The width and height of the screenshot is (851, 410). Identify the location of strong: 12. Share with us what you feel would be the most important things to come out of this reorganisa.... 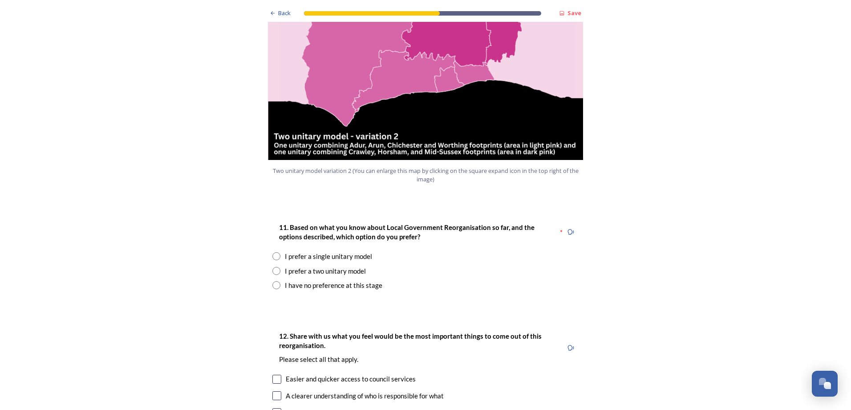
(411, 340).